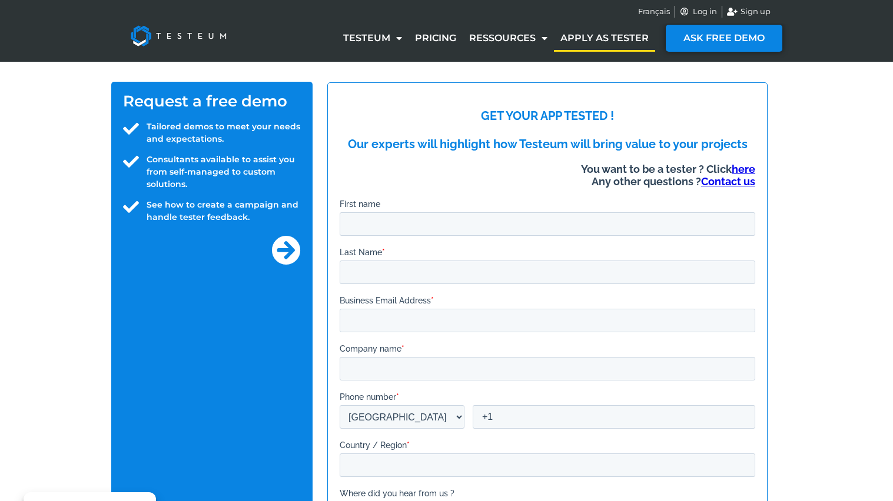 Image resolution: width=893 pixels, height=501 pixels. Describe the element at coordinates (222, 211) in the screenshot. I see `span: See how to create a campaign and handle tester feedback.` at that location.